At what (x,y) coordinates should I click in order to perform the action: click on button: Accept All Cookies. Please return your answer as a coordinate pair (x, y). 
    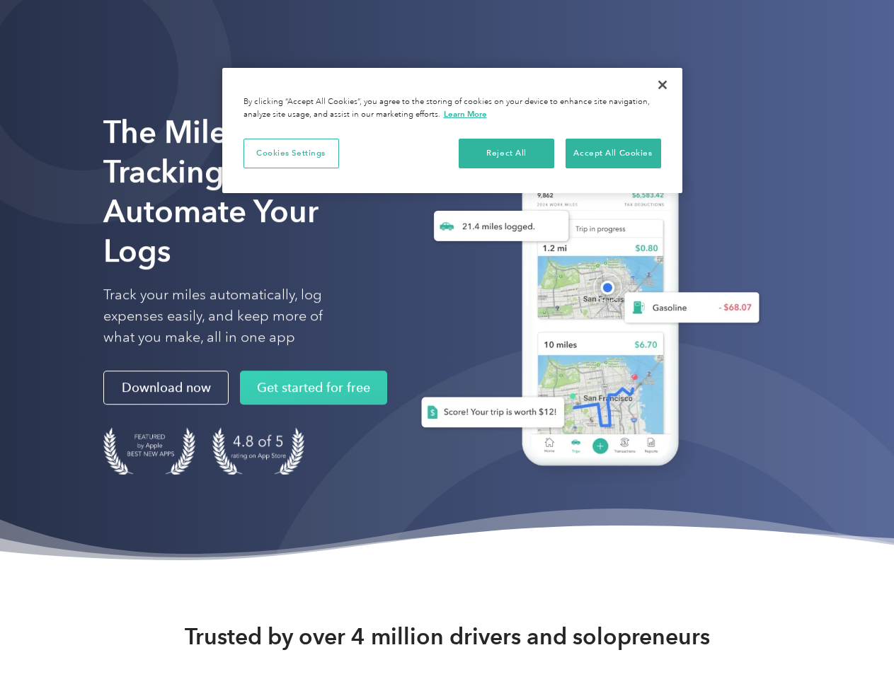
    Looking at the image, I should click on (613, 154).